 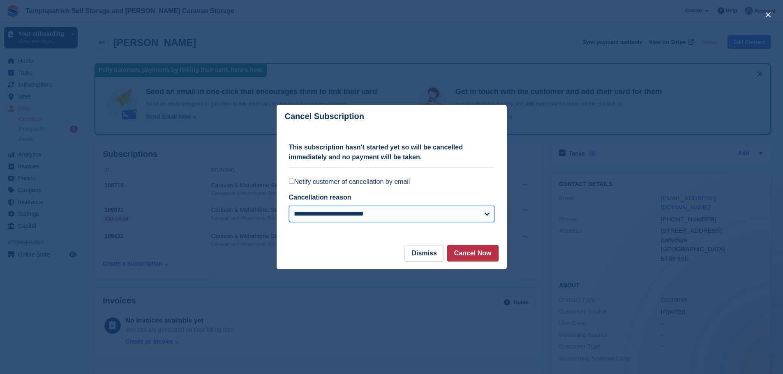 I want to click on button: close, so click(x=768, y=15).